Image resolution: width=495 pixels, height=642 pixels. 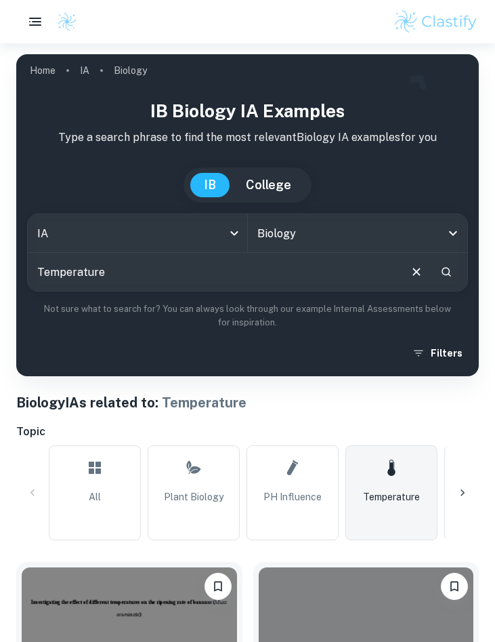 I want to click on button: College, so click(x=268, y=185).